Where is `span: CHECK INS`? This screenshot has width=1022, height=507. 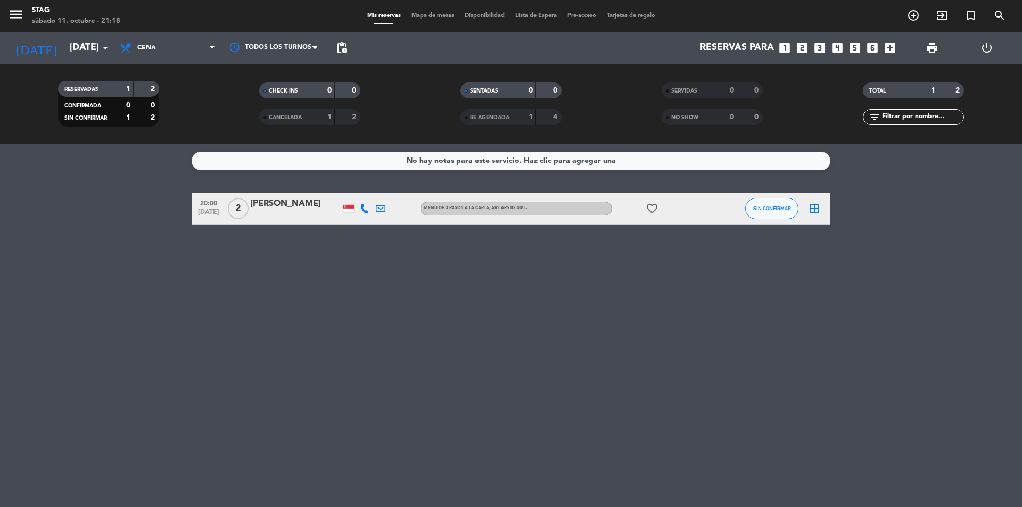 span: CHECK INS is located at coordinates (283, 91).